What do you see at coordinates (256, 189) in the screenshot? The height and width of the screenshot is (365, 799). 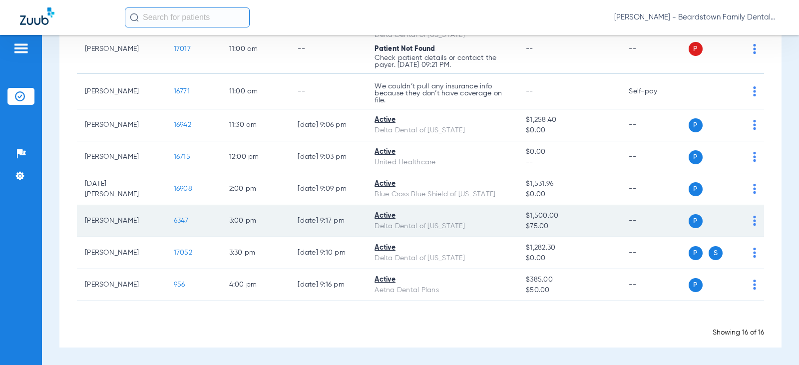 I see `td: 2:00 PM` at bounding box center [256, 189].